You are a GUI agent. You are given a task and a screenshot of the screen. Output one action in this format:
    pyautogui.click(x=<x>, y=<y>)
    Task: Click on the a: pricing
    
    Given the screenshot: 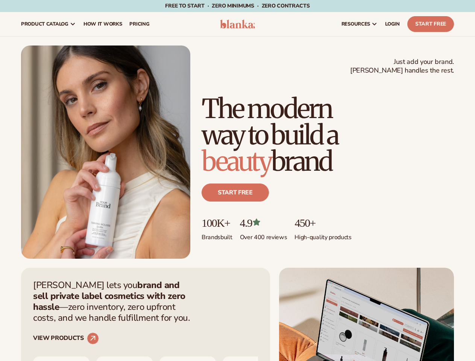 What is the action you would take?
    pyautogui.click(x=139, y=24)
    